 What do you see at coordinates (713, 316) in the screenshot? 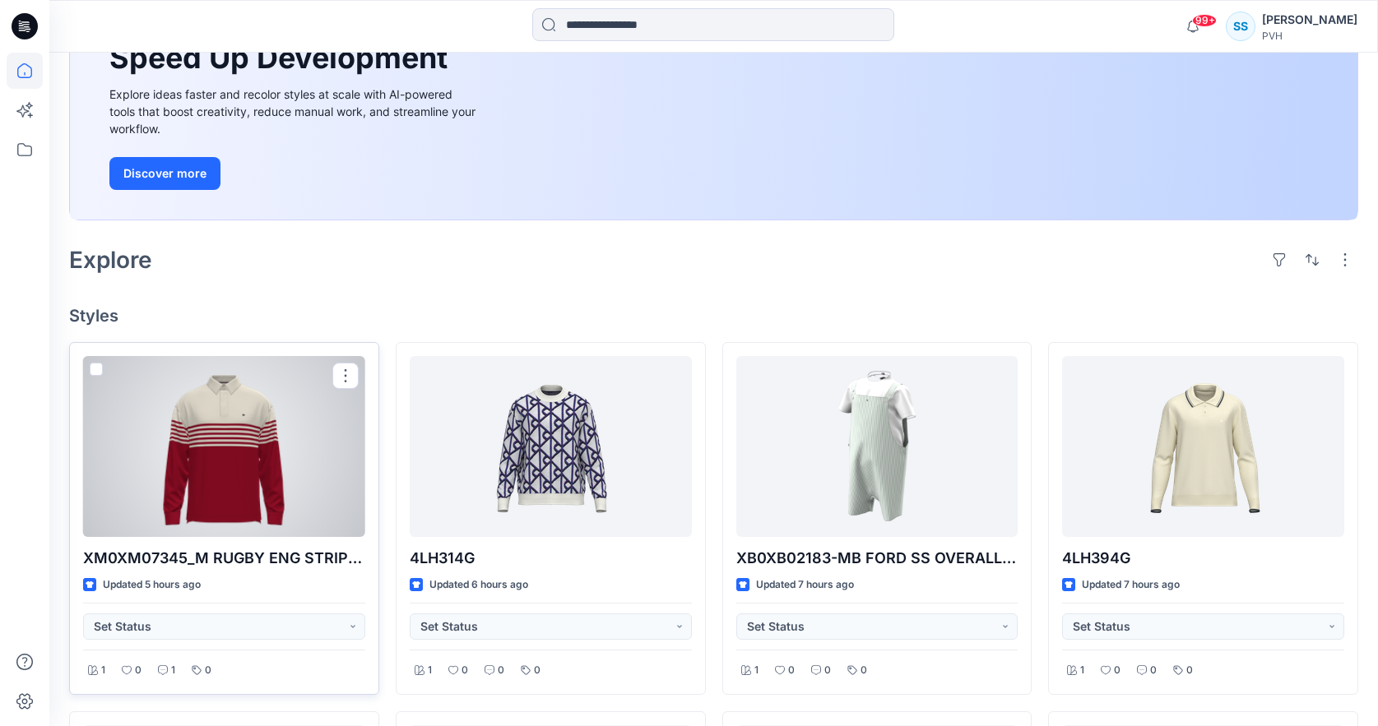
I see `h4: Styles` at bounding box center [713, 316].